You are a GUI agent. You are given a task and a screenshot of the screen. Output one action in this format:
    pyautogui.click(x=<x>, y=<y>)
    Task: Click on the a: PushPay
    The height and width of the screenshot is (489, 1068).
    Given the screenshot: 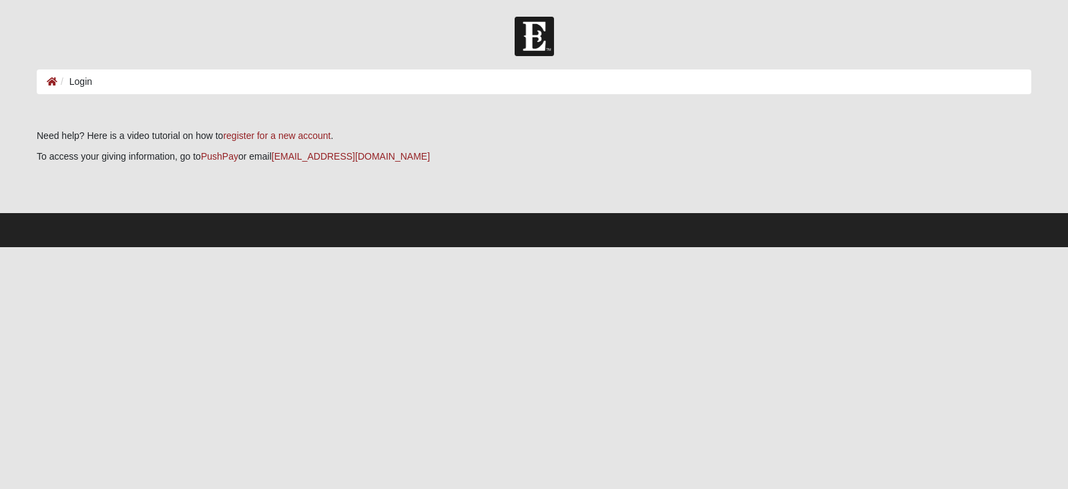 What is the action you would take?
    pyautogui.click(x=220, y=156)
    